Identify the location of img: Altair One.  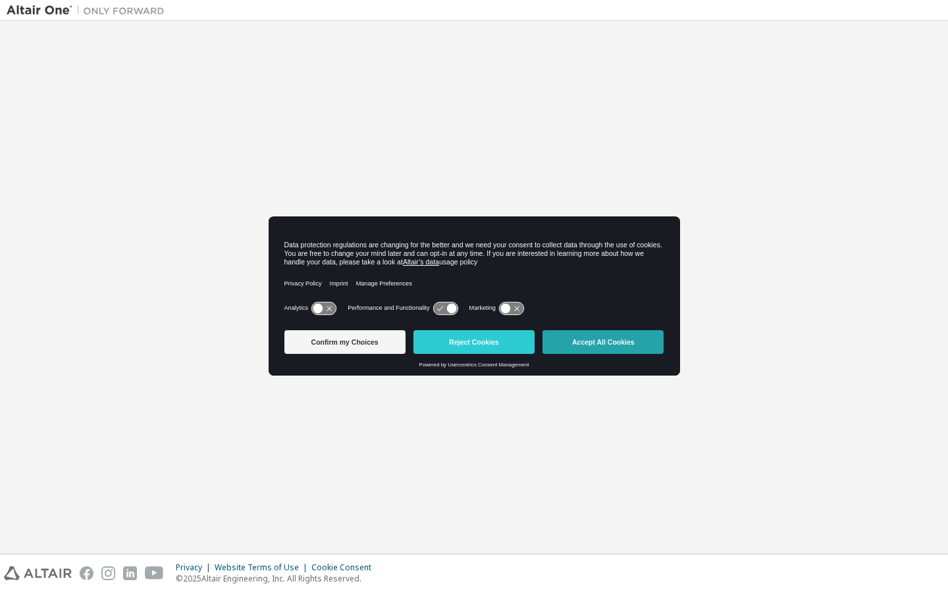
(89, 11).